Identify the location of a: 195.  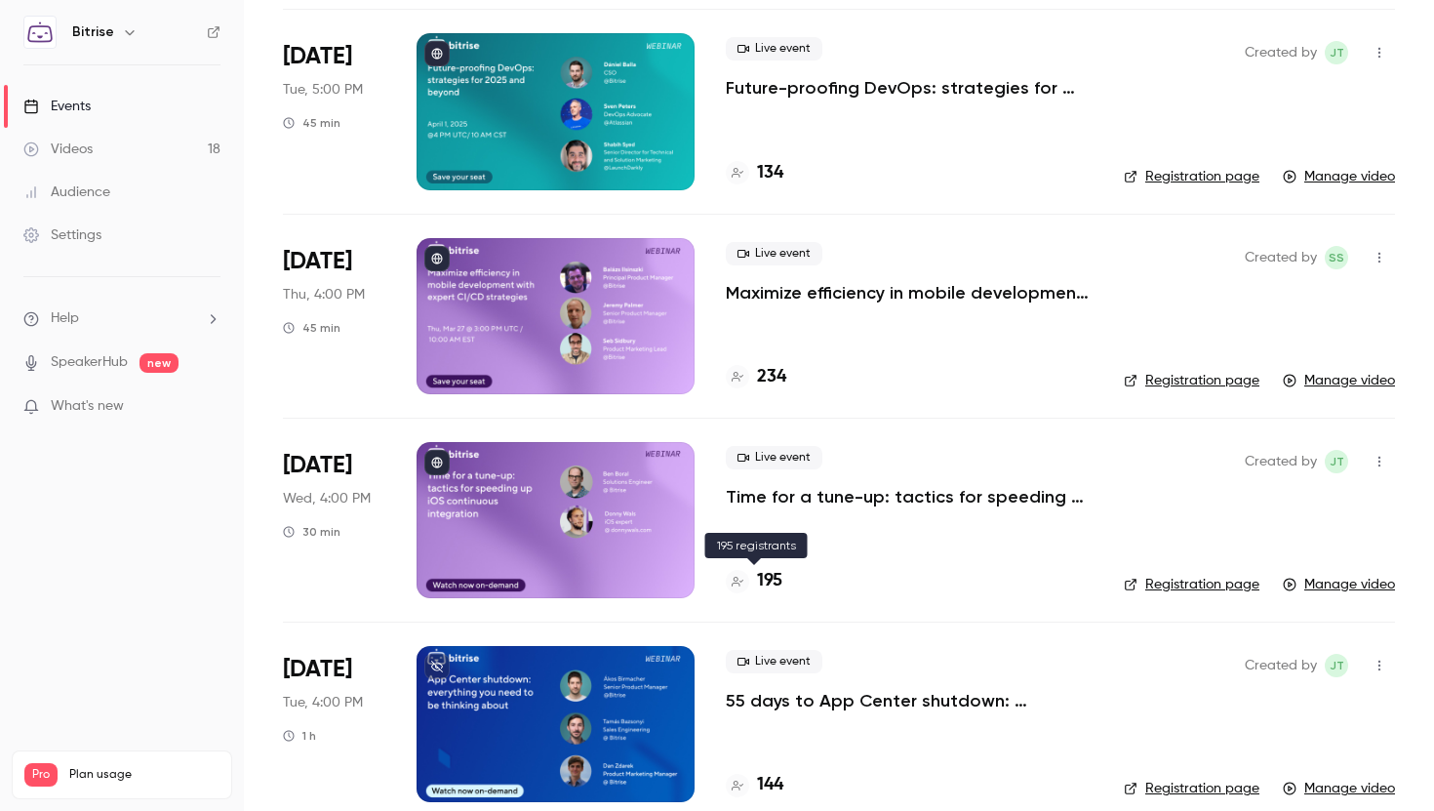
(754, 581).